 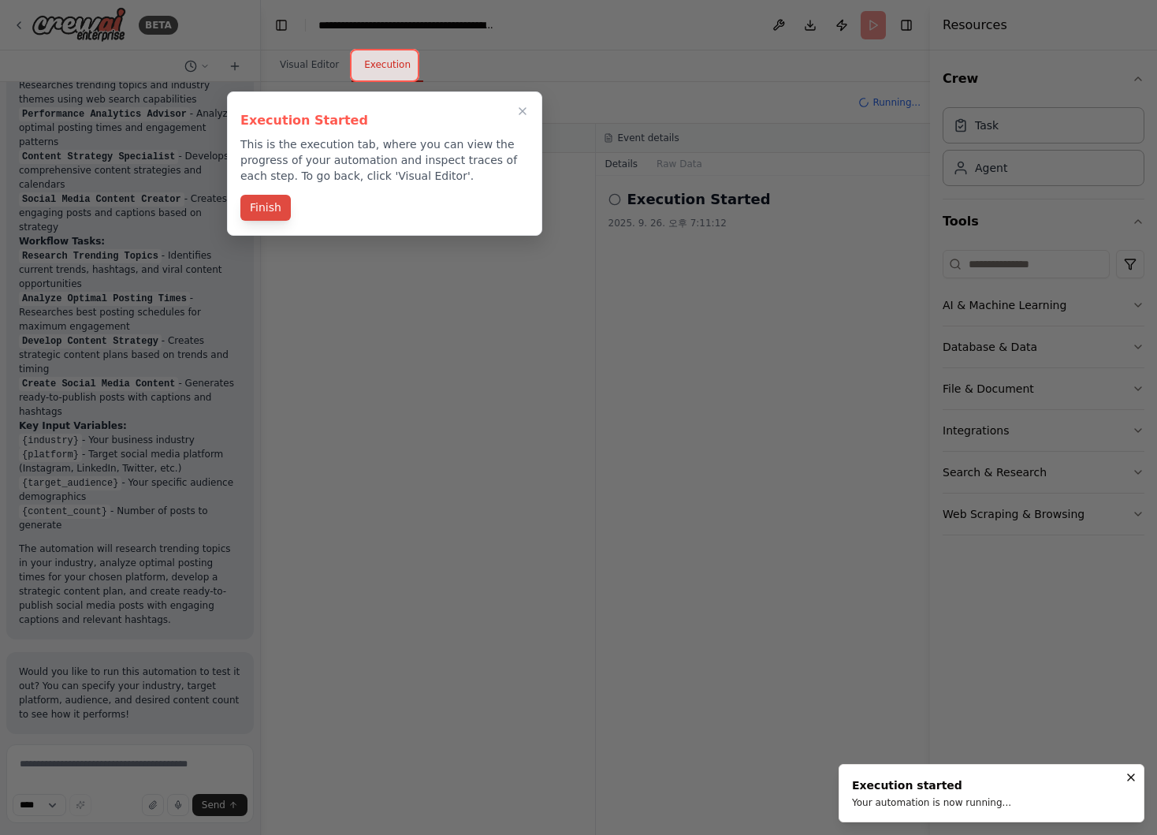 What do you see at coordinates (932, 802) in the screenshot?
I see `div: Your automation is now running...` at bounding box center [932, 802].